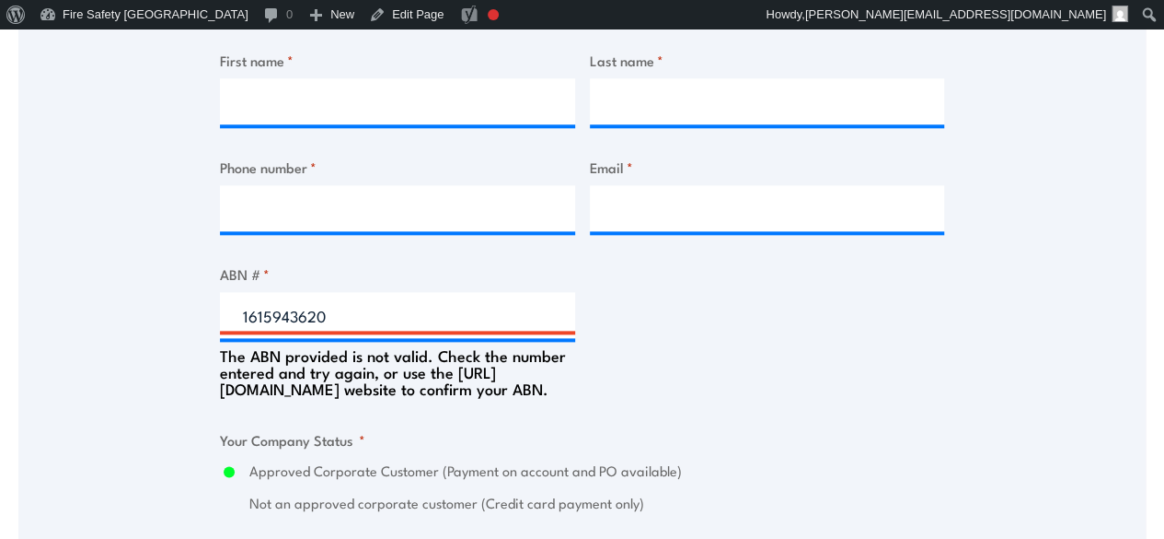 This screenshot has height=539, width=1164. I want to click on label: Approved Corporate Customer (Payment on account and PO available), so click(596, 470).